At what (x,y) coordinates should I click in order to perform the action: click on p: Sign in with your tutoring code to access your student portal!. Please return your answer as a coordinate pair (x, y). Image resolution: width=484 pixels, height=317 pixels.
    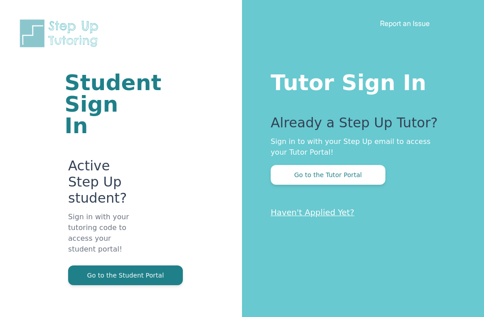
    Looking at the image, I should click on (101, 239).